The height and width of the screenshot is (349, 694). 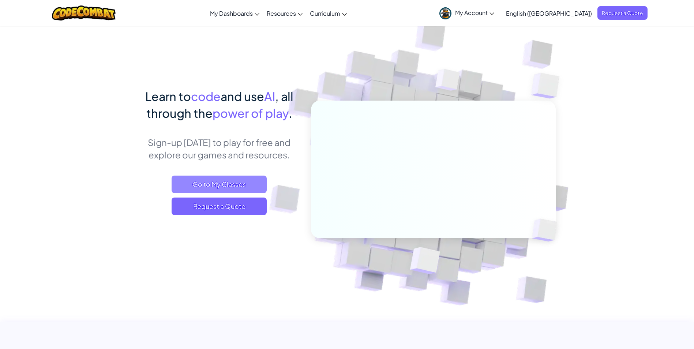 What do you see at coordinates (325, 13) in the screenshot?
I see `span: Curriculum` at bounding box center [325, 13].